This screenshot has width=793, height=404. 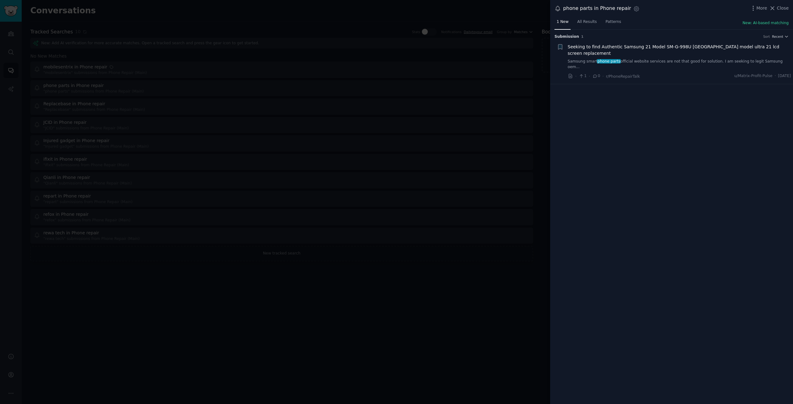 I want to click on a: 1 New, so click(x=562, y=23).